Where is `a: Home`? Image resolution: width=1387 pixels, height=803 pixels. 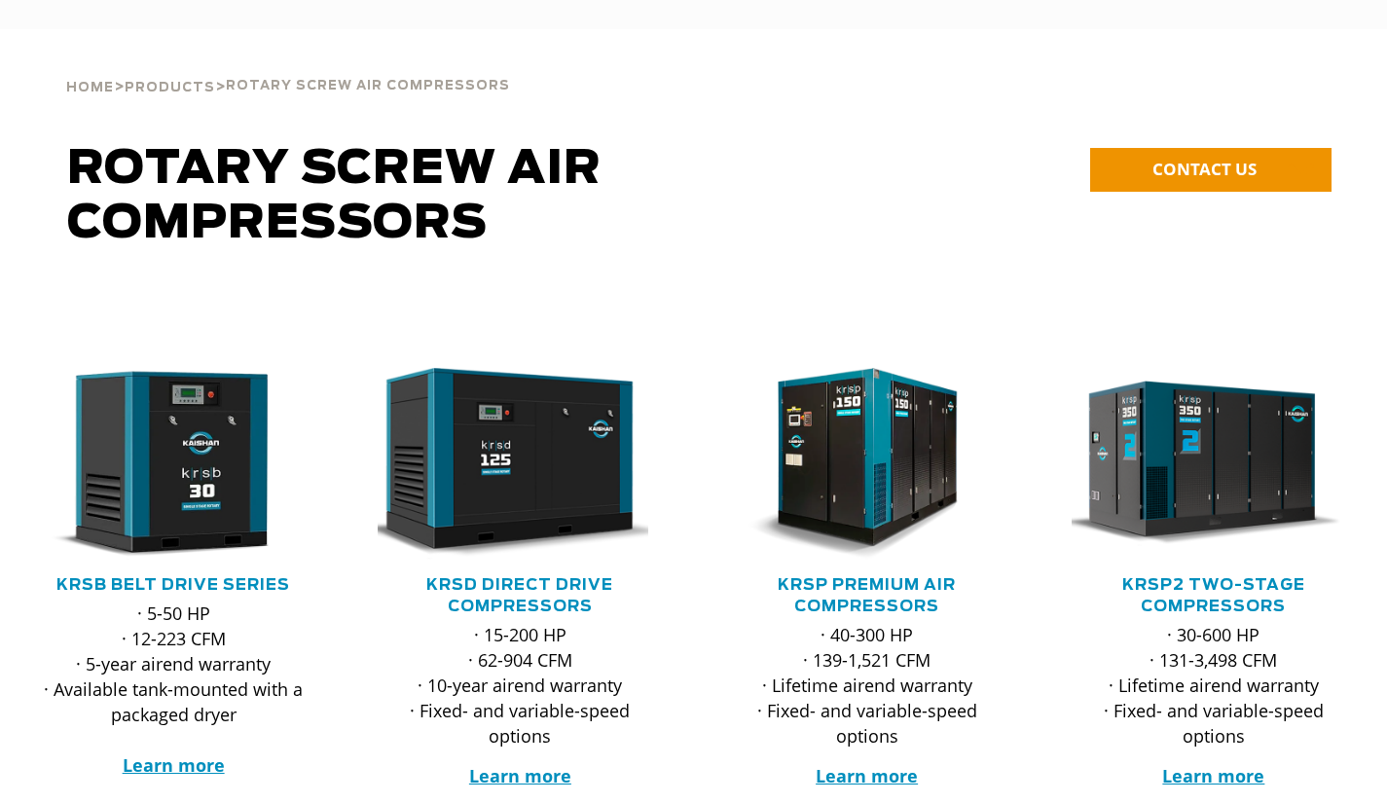 a: Home is located at coordinates (90, 87).